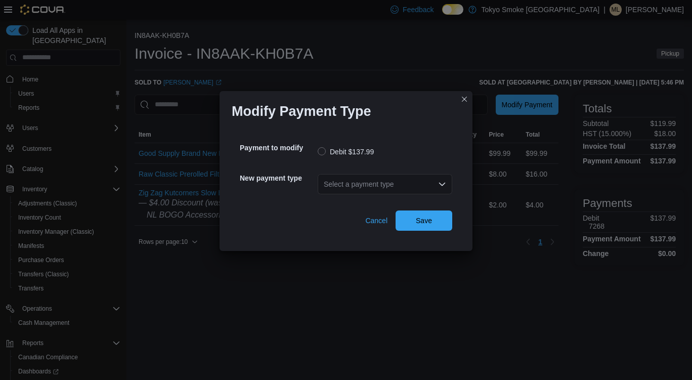 Image resolution: width=692 pixels, height=380 pixels. What do you see at coordinates (346, 152) in the screenshot?
I see `label: Debit $137.99` at bounding box center [346, 152].